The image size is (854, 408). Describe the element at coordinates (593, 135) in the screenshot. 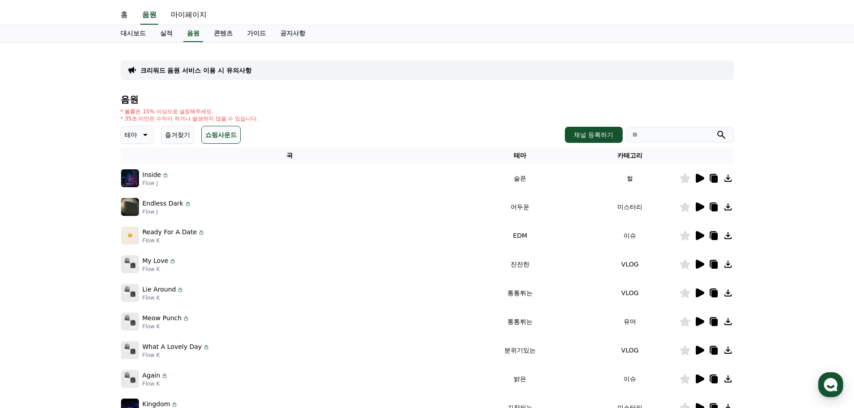

I see `a: 채널 등록하기` at that location.